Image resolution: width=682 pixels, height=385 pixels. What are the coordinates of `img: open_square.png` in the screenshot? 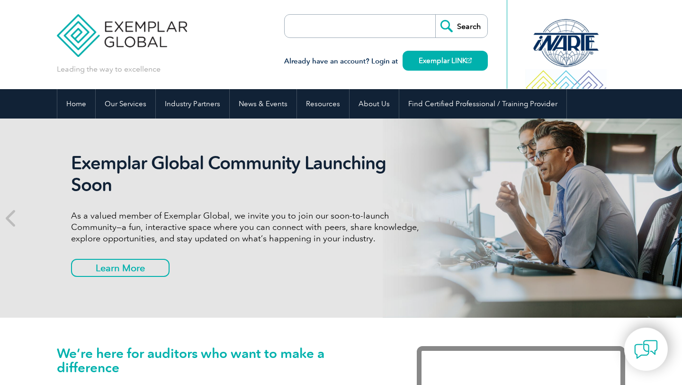 It's located at (469, 60).